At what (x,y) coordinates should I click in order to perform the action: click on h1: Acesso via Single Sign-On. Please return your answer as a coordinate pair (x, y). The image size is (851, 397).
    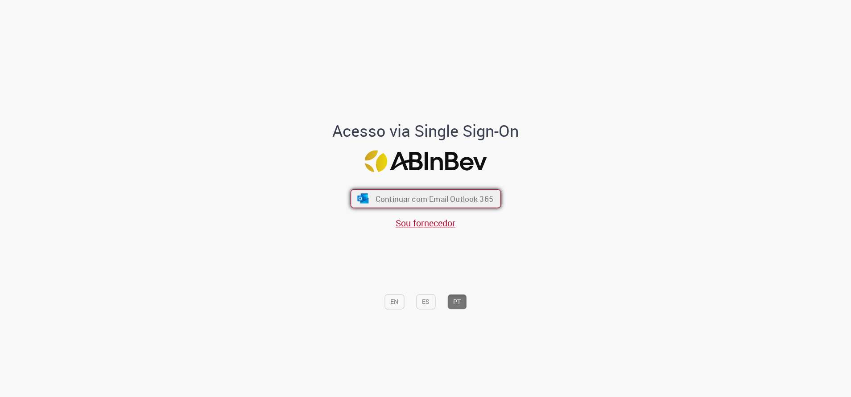
    Looking at the image, I should click on (426, 131).